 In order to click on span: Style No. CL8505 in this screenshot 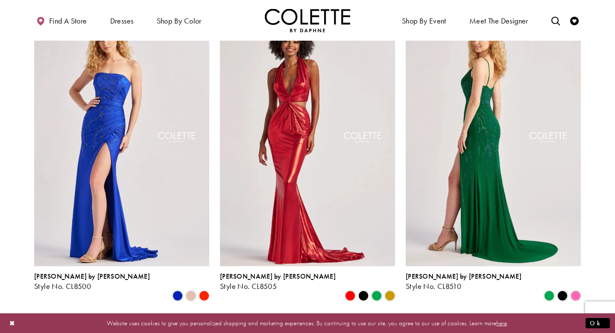, I will do `click(248, 286)`.